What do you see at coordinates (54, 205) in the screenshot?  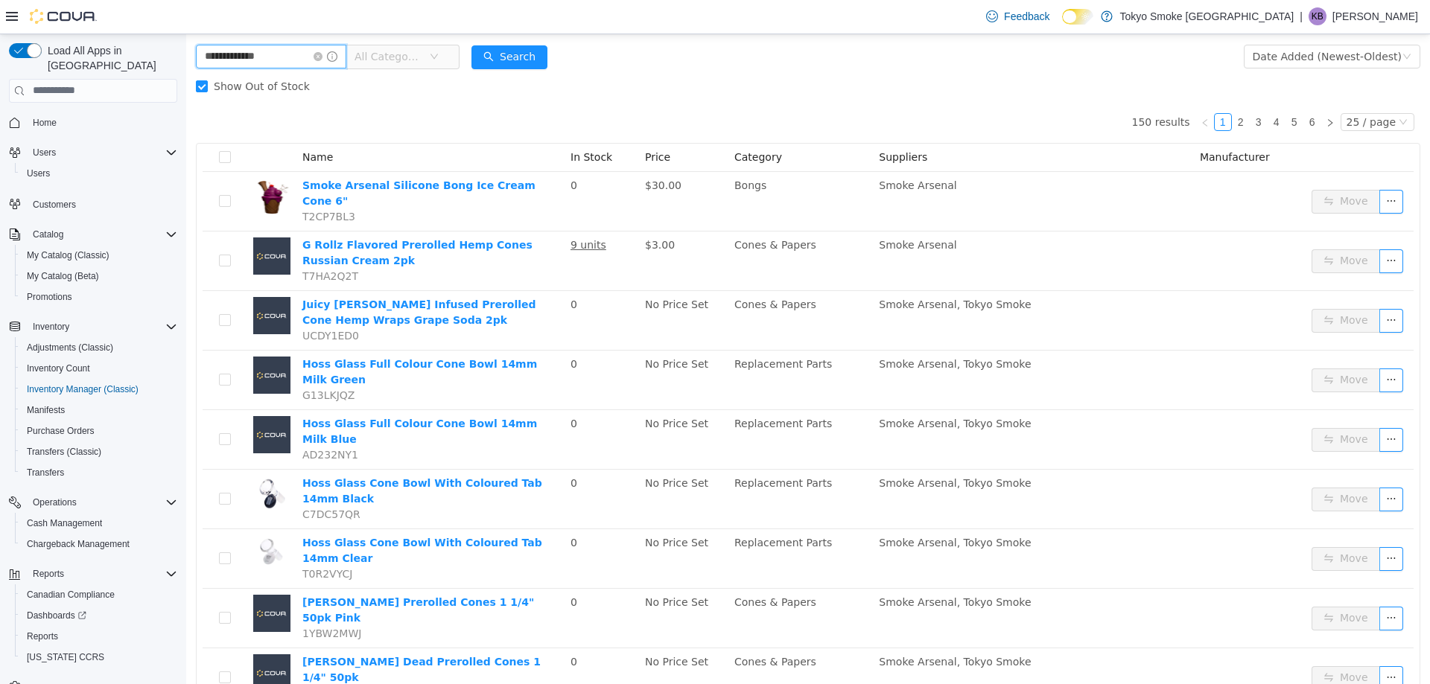 I see `a: Customers` at bounding box center [54, 205].